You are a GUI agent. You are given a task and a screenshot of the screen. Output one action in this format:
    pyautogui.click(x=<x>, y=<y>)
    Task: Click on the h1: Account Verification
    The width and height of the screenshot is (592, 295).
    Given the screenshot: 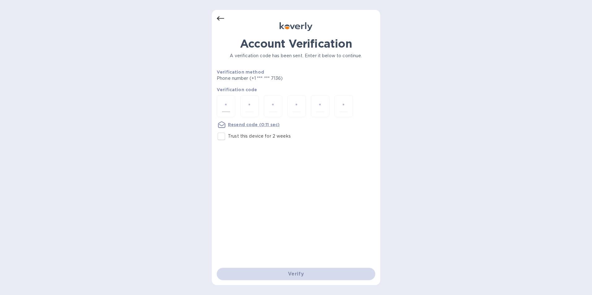 What is the action you would take?
    pyautogui.click(x=296, y=44)
    